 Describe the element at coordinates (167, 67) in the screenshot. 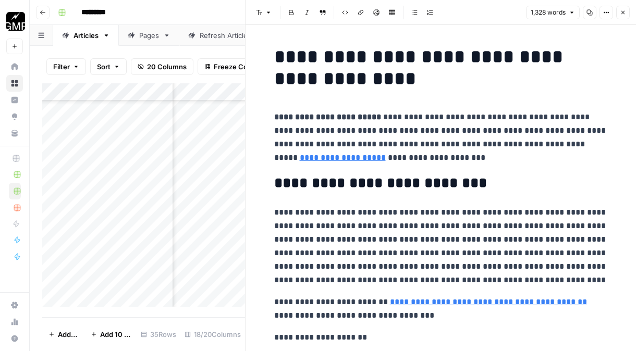

I see `span: 20 Columns` at that location.